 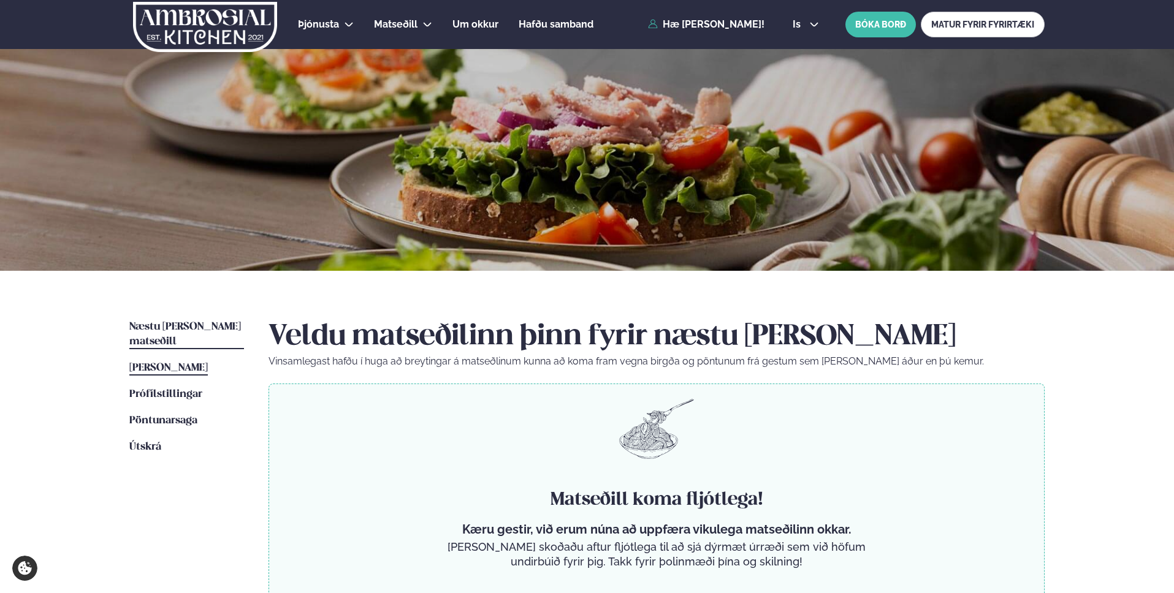 I want to click on a: Matseðill, so click(x=395, y=25).